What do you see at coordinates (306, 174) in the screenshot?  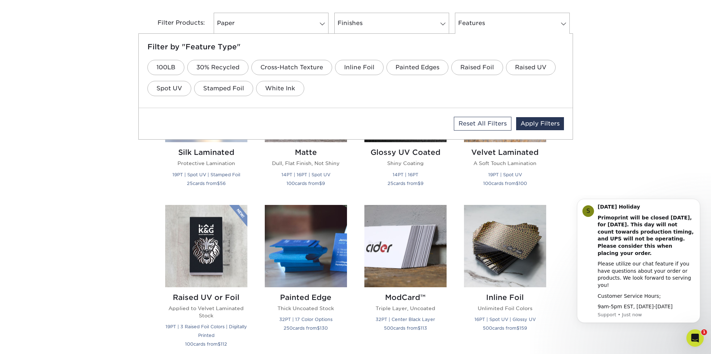 I see `small: 14PT | 16PT | Spot UV` at bounding box center [306, 174].